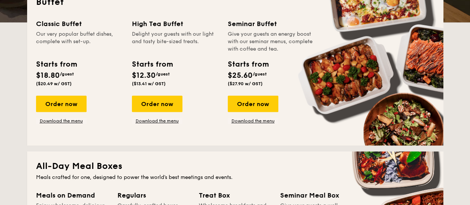 This screenshot has width=470, height=205. What do you see at coordinates (316, 195) in the screenshot?
I see `div: Seminar Meal Box` at bounding box center [316, 195].